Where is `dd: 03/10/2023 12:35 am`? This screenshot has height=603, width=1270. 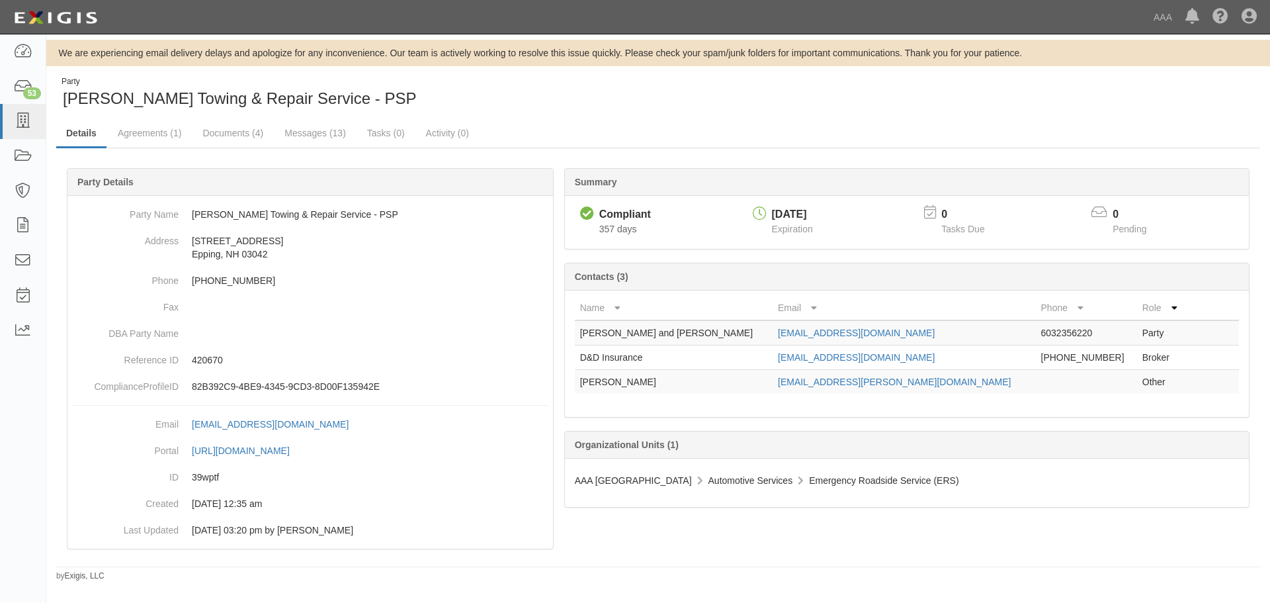
dd: 03/10/2023 12:35 am is located at coordinates (310, 503).